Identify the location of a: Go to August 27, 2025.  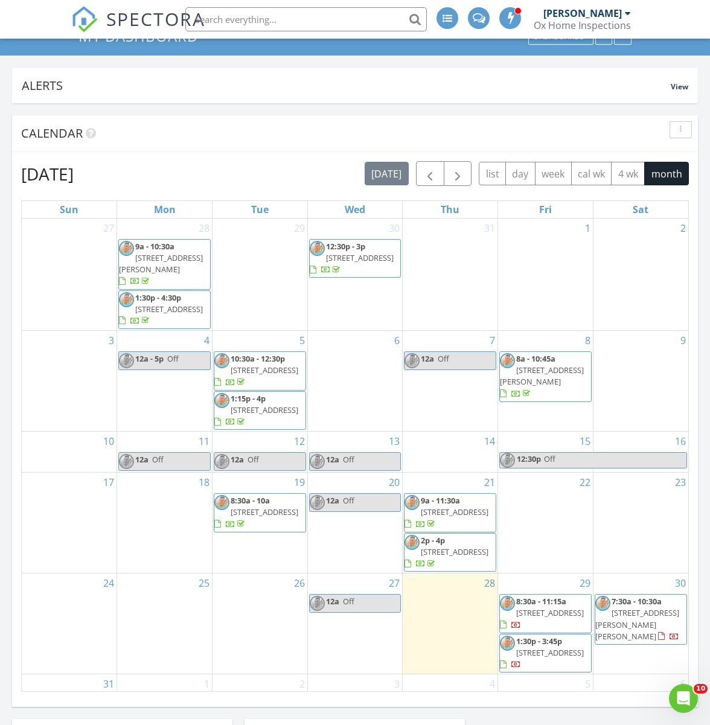
(394, 583).